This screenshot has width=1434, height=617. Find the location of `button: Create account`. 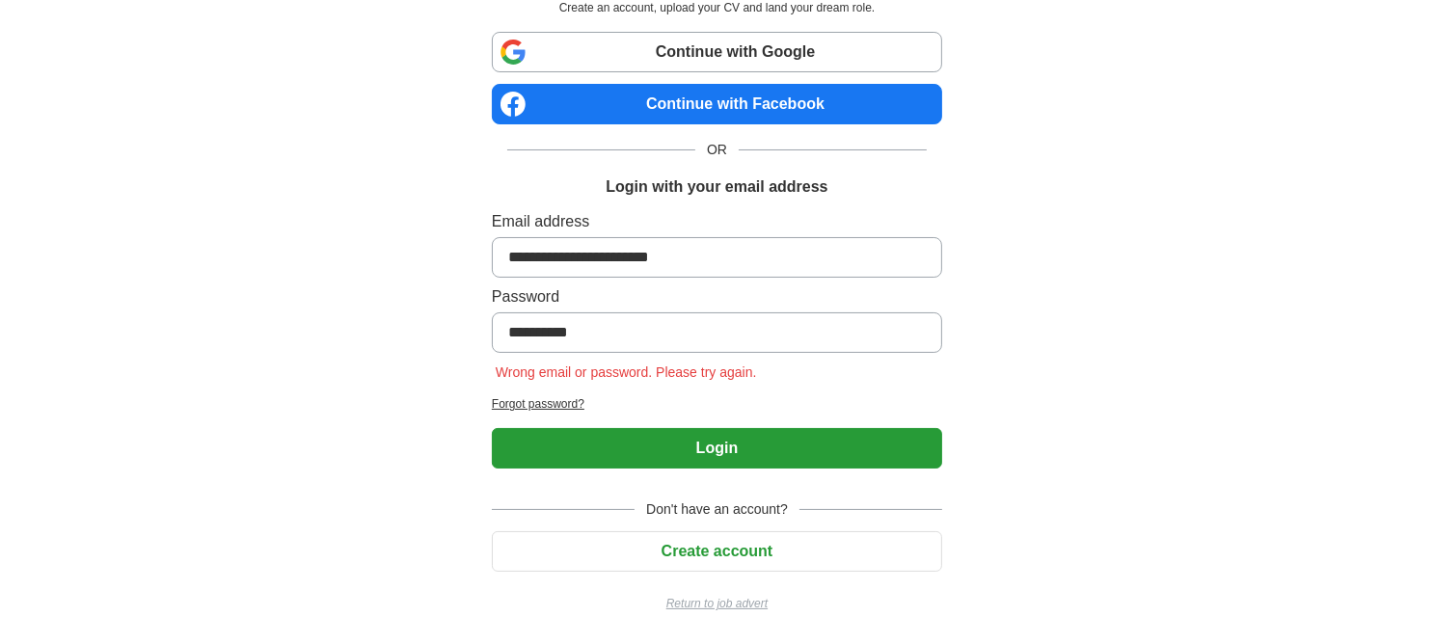

button: Create account is located at coordinates (717, 552).